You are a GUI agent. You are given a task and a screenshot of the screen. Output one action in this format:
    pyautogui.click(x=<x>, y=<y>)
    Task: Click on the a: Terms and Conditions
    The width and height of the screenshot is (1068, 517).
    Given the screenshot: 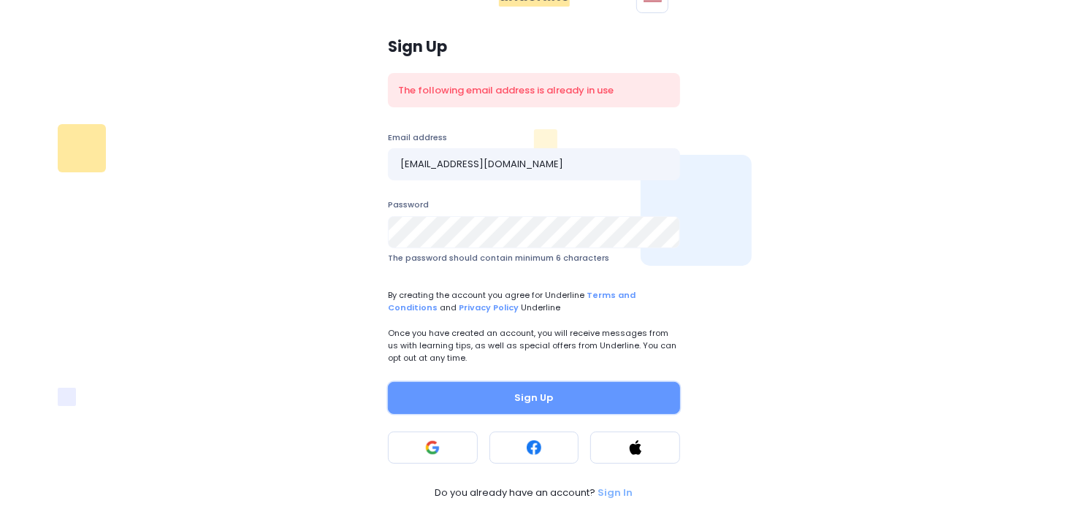 What is the action you would take?
    pyautogui.click(x=511, y=301)
    